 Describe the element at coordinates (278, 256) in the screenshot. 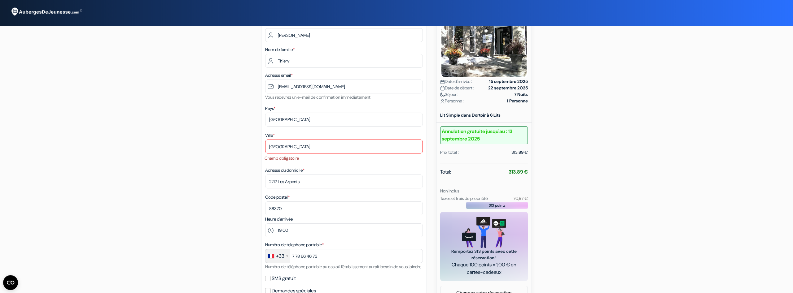

I see `div: France: +33` at that location.